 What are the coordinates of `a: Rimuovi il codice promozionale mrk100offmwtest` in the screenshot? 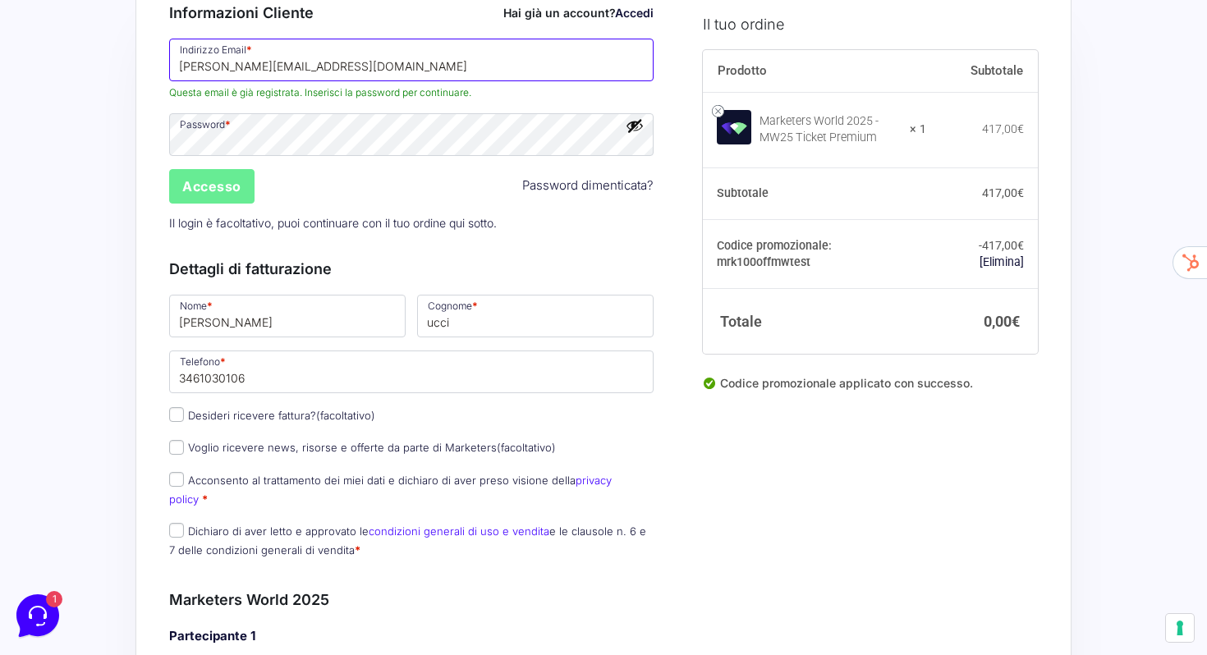 It's located at (1002, 261).